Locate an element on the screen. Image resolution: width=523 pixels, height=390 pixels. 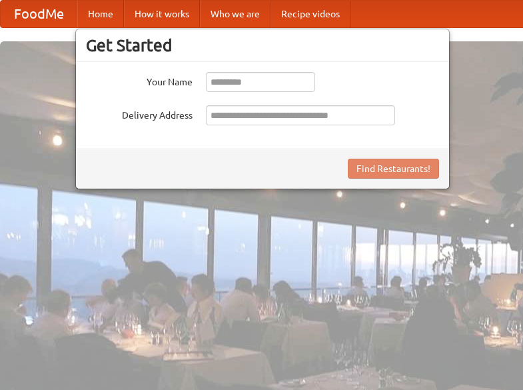
h3: Get Started is located at coordinates (262, 45).